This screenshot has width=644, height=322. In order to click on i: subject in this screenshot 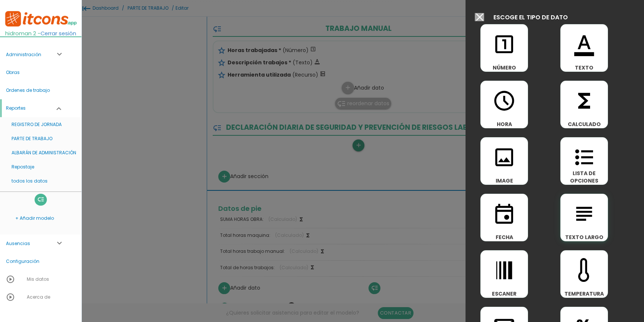, I will do `click(584, 214)`.